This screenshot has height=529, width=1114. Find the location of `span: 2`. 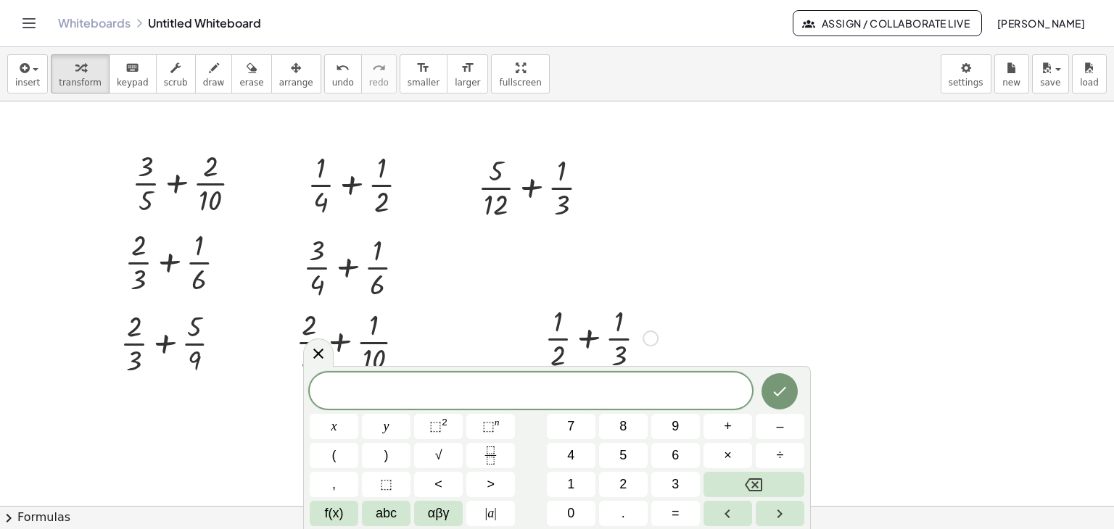

span: 2 is located at coordinates (623, 484).